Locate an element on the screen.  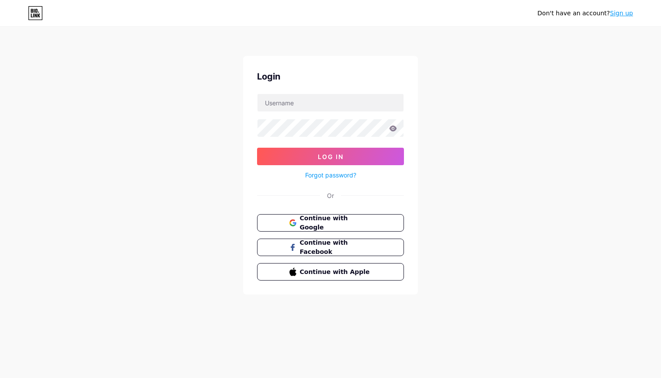
span: Continue with Facebook is located at coordinates (336, 247).